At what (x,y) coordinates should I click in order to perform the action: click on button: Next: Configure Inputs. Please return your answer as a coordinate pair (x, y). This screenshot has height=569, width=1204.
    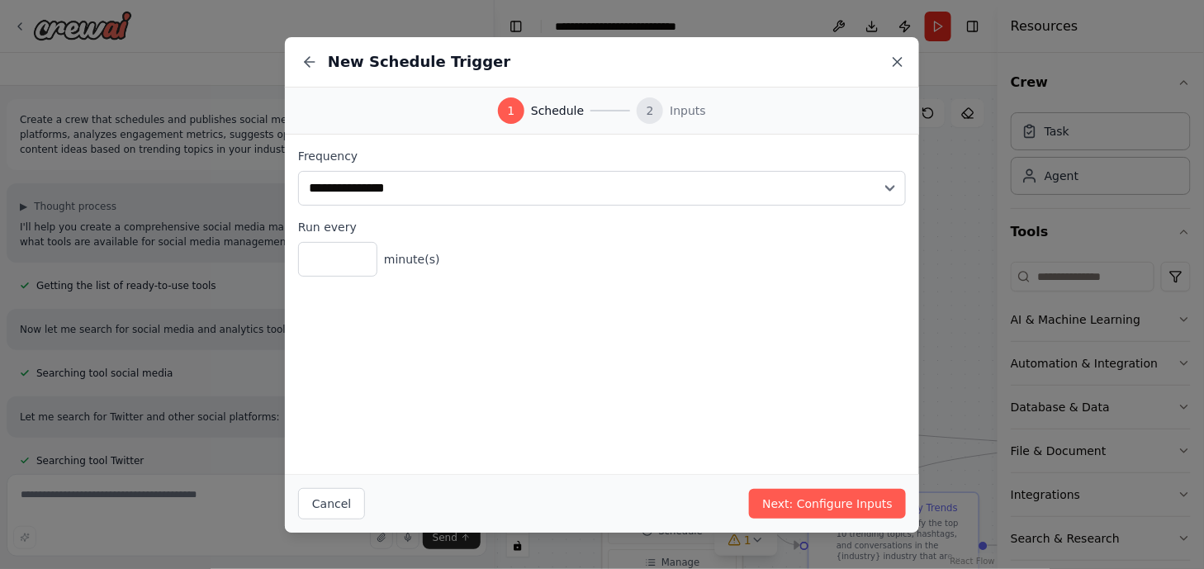
    Looking at the image, I should click on (827, 504).